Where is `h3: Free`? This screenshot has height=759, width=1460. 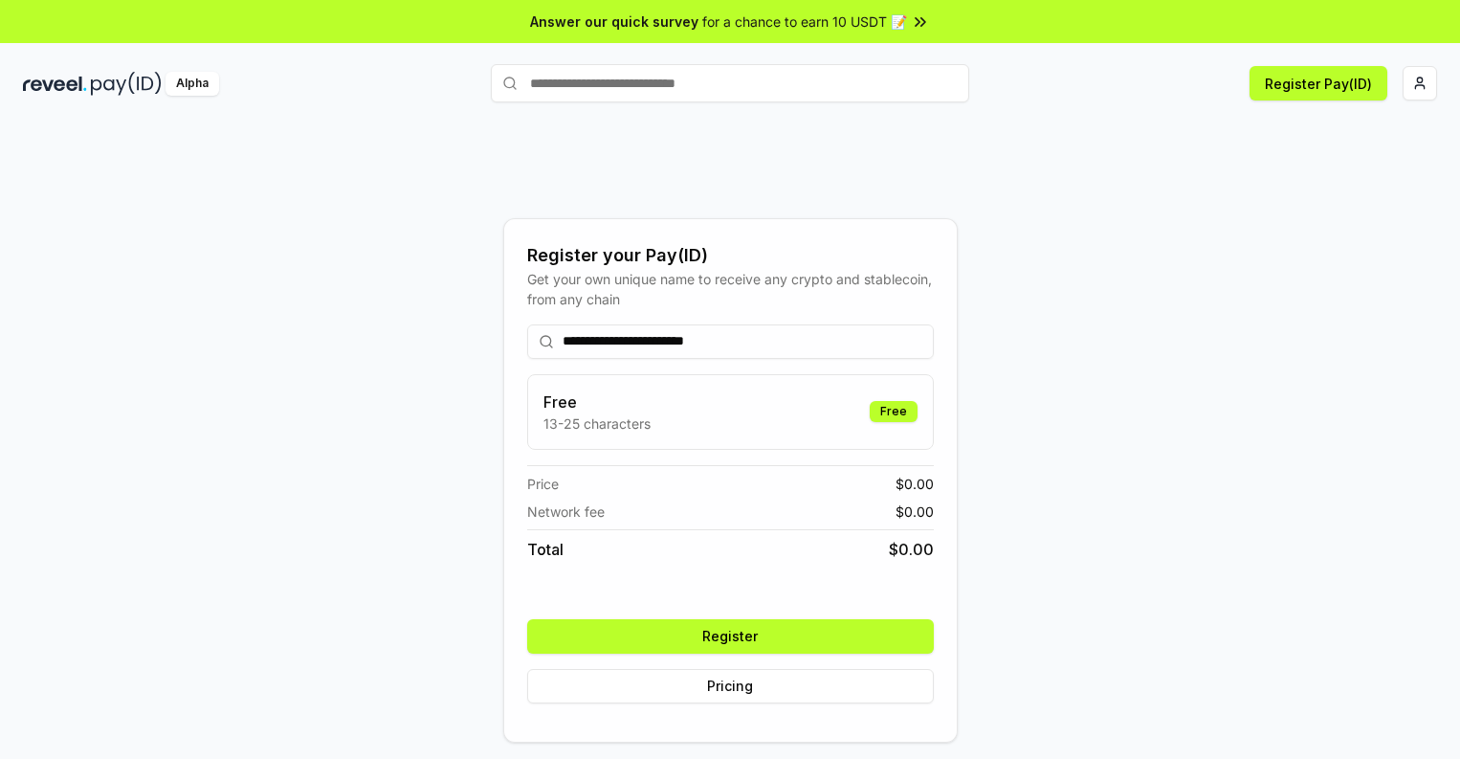 h3: Free is located at coordinates (597, 402).